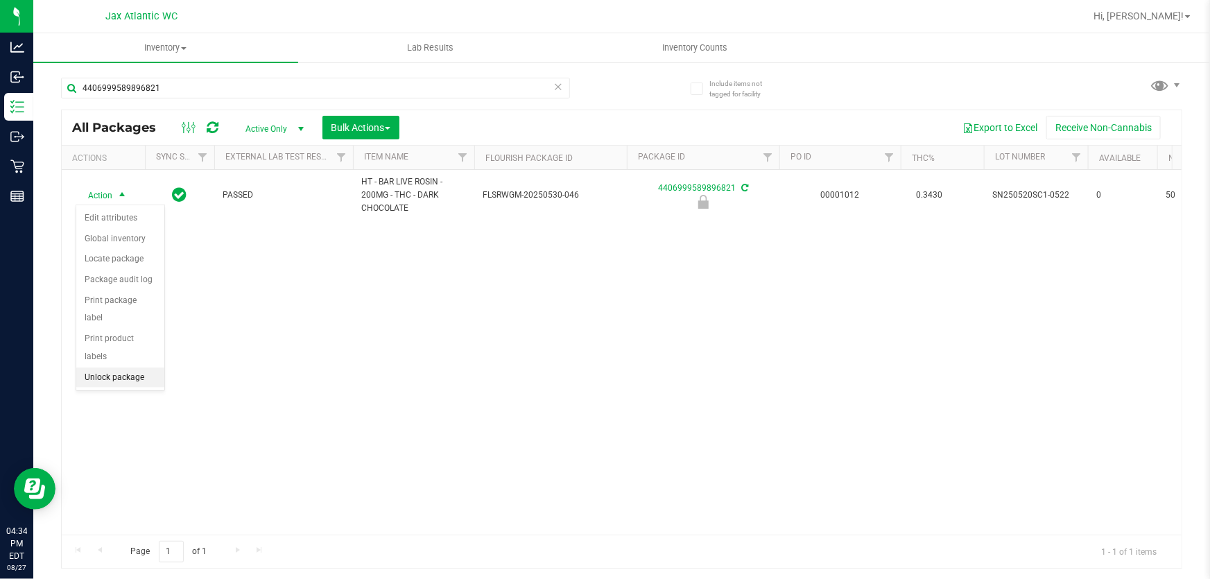 The image size is (1210, 579). Describe the element at coordinates (697, 188) in the screenshot. I see `a: 4406999589896821` at that location.